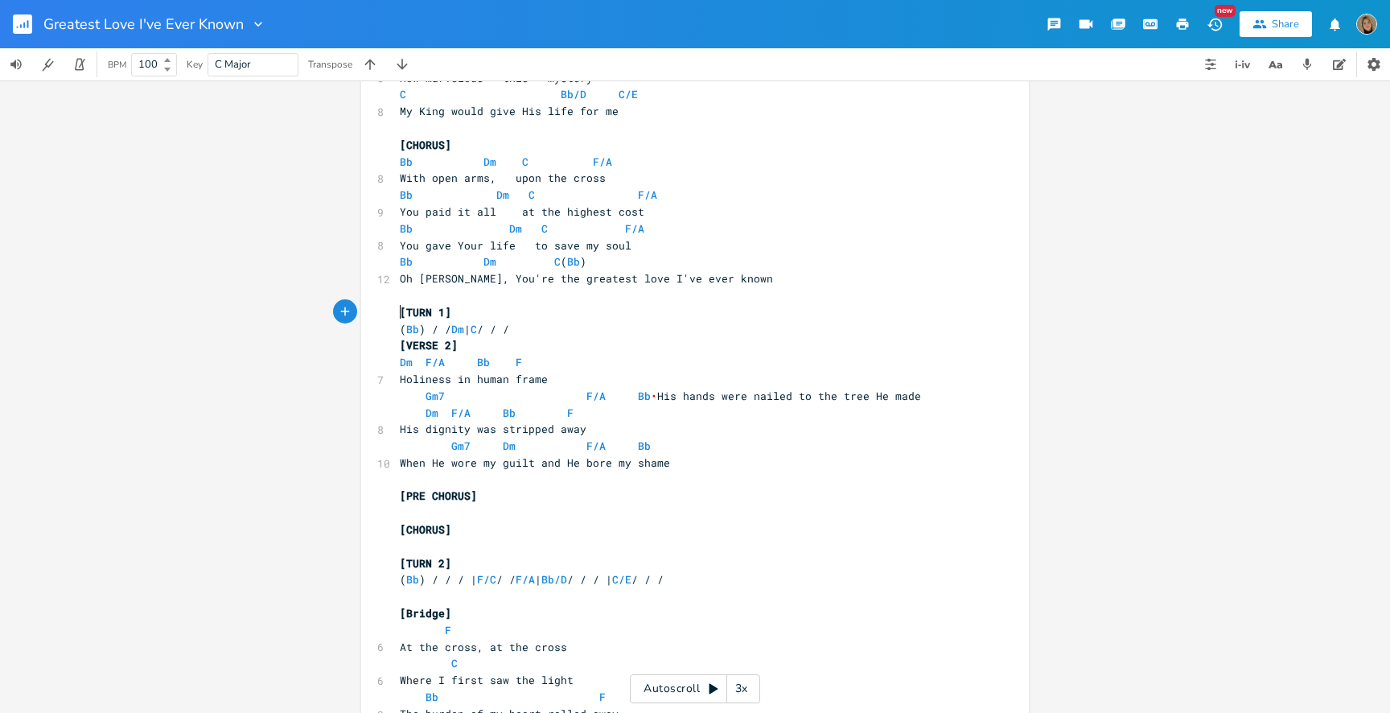 The width and height of the screenshot is (1390, 713). I want to click on span: His dignity was stripped away, so click(493, 429).